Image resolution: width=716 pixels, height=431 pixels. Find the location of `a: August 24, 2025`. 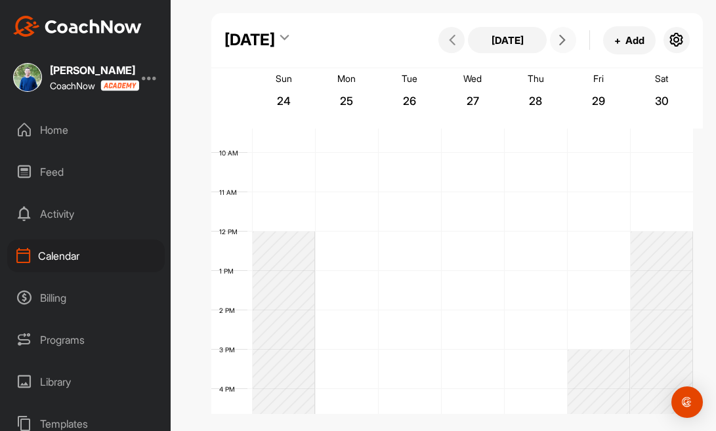

a: August 24, 2025 is located at coordinates (283, 98).